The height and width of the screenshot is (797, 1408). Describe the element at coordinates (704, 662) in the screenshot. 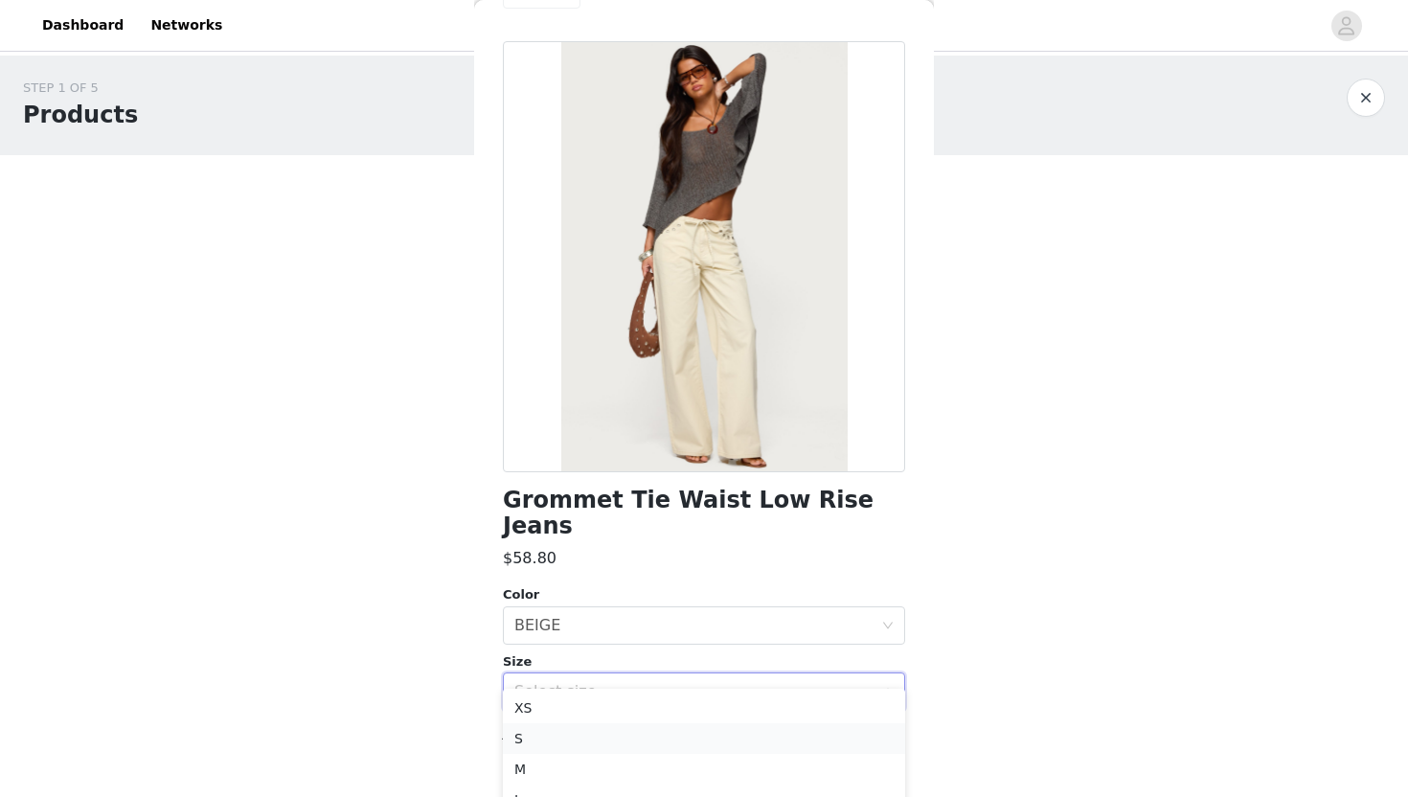

I see `div: Size` at that location.